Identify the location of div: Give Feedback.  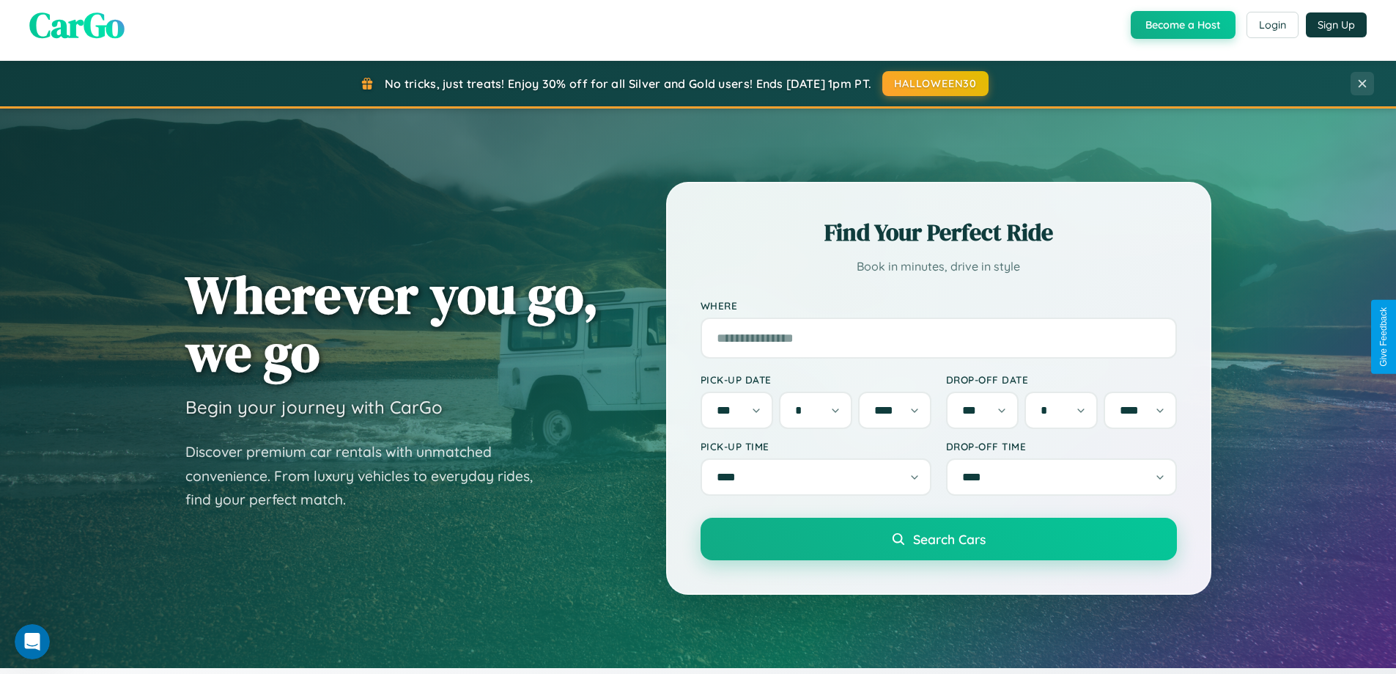
(1384, 336).